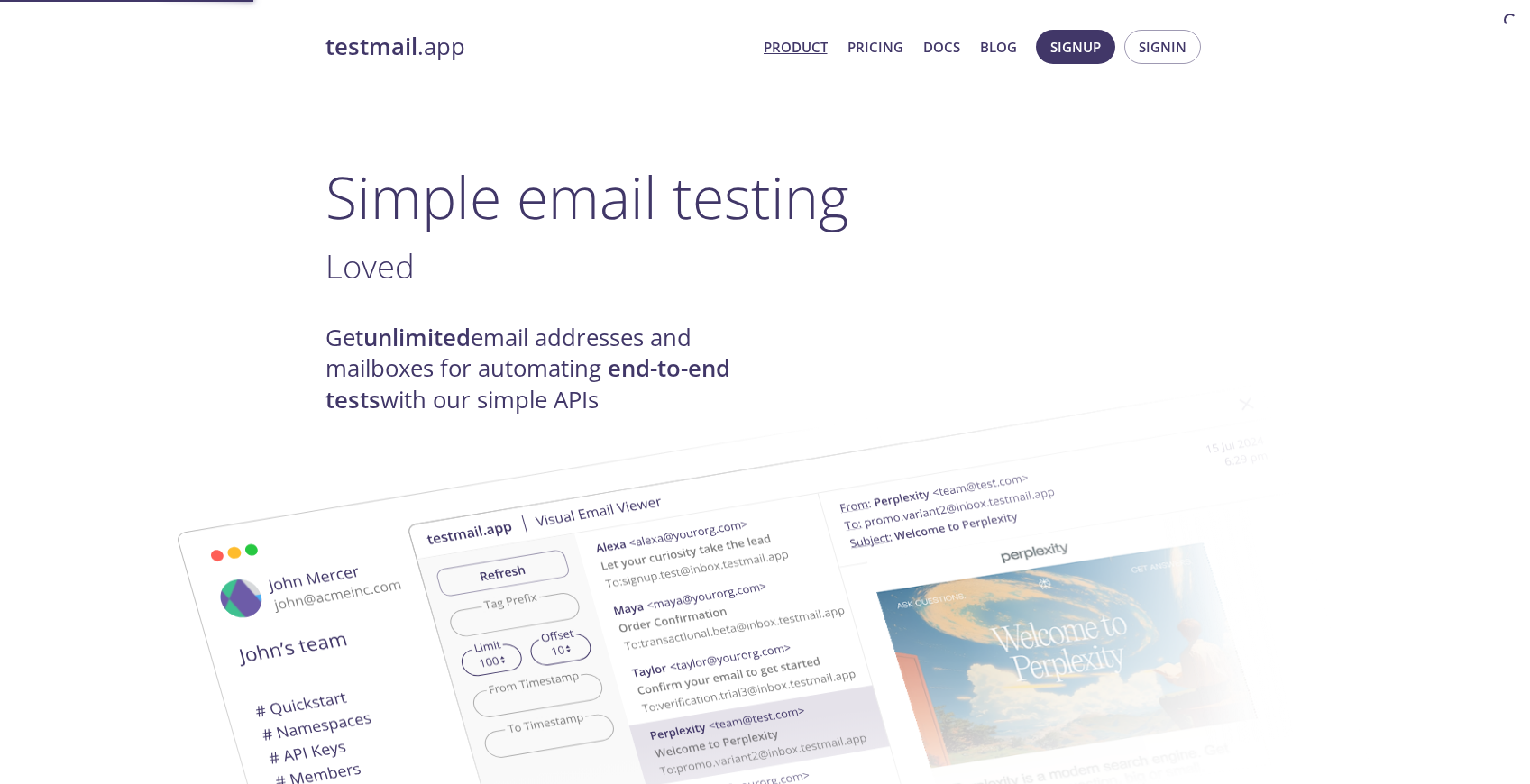  What do you see at coordinates (528, 383) in the screenshot?
I see `strong: end-to-end tests` at bounding box center [528, 383].